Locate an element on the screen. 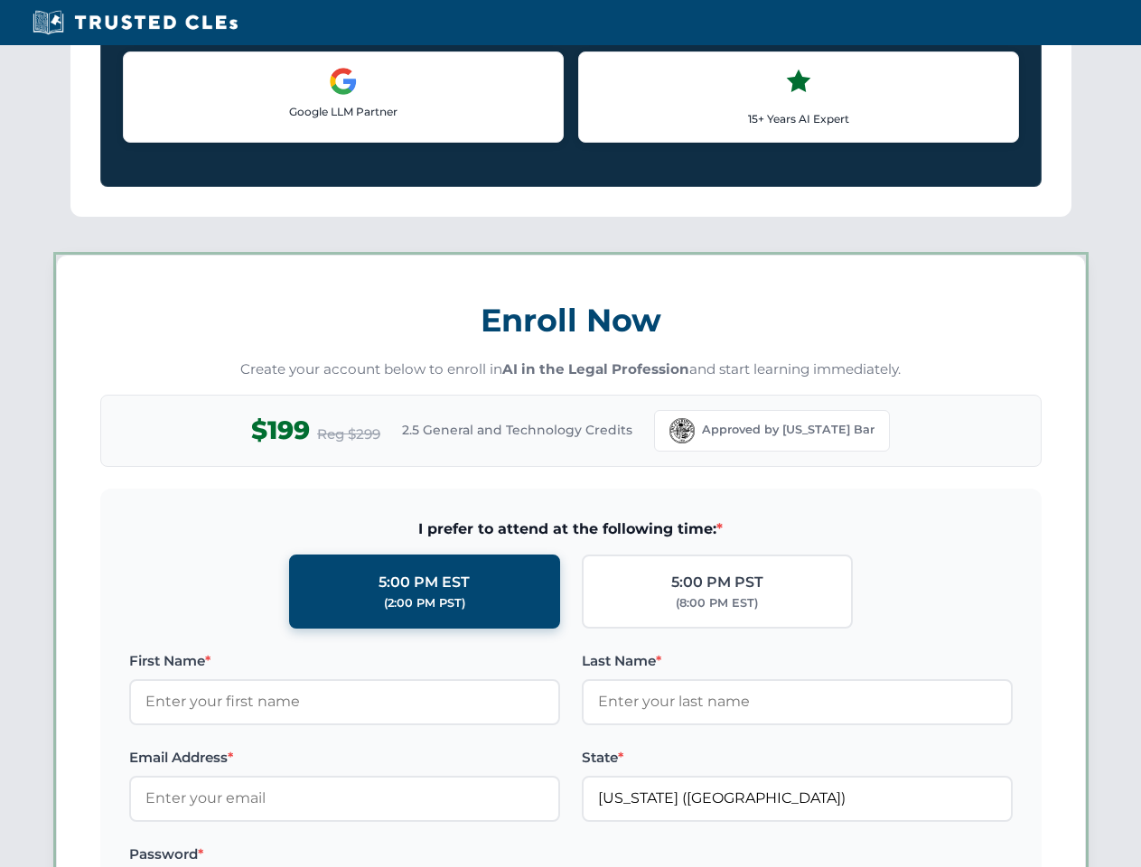  p: Create your account below to enroll in and start learning immediately. is located at coordinates (571, 369).